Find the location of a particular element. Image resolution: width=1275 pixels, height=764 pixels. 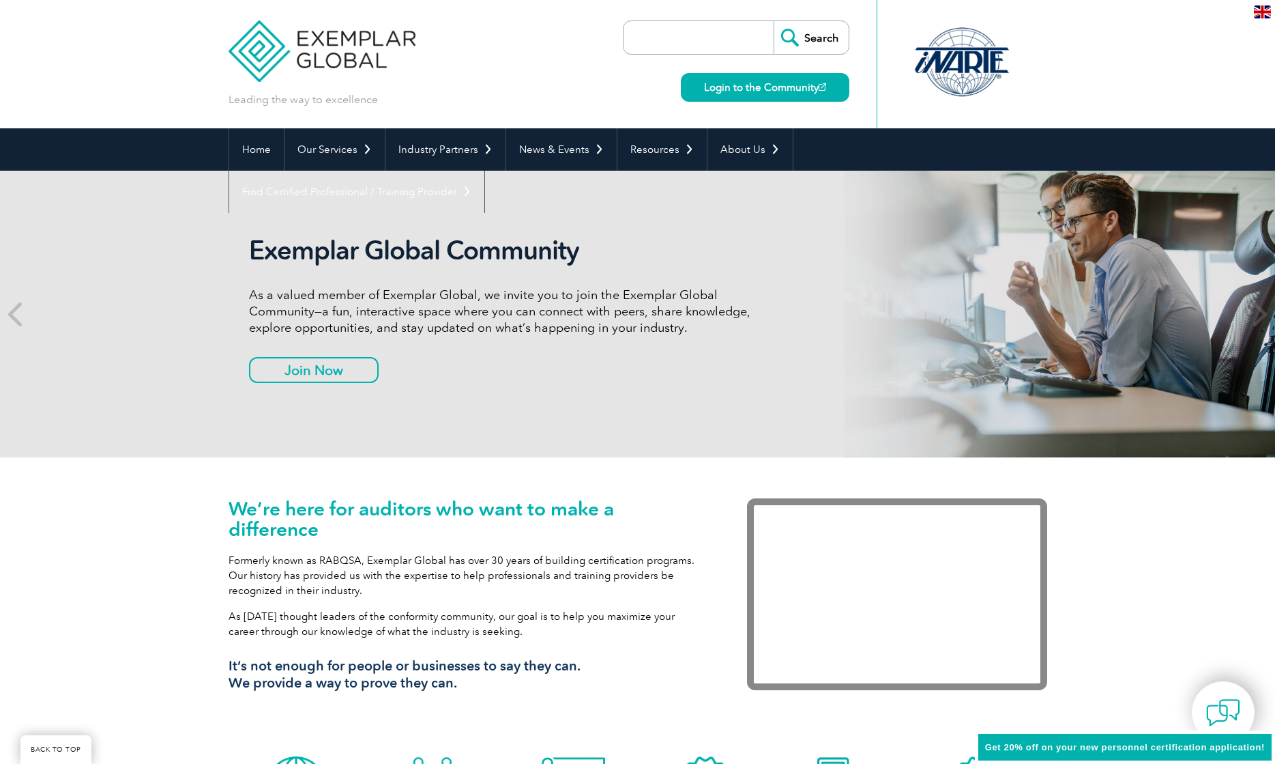

a: Resources is located at coordinates (662, 149).